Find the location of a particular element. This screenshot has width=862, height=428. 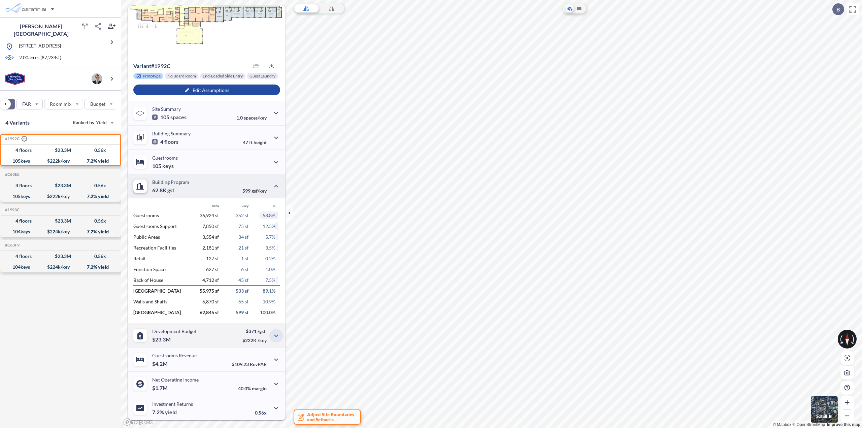

button: Aerial View is located at coordinates (570, 8).